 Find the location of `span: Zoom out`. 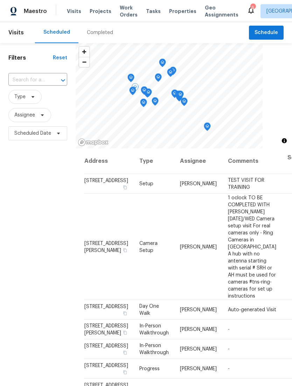

span: Zoom out is located at coordinates (84, 62).